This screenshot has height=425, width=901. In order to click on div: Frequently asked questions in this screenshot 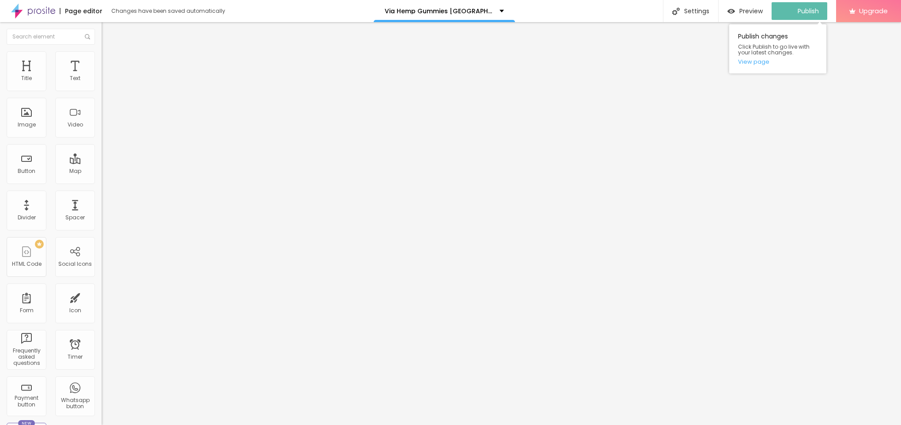, I will do `click(26, 357)`.